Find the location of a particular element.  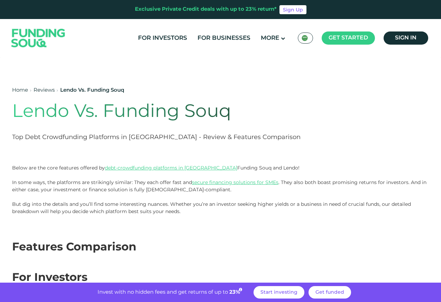

span: Features Comparison is located at coordinates (74, 247).